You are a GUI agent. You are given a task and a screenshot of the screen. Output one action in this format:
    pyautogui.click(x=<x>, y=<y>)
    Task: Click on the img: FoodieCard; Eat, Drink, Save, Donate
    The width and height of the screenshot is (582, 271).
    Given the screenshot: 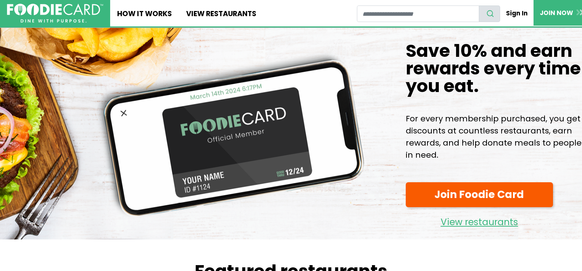 What is the action you would take?
    pyautogui.click(x=55, y=13)
    